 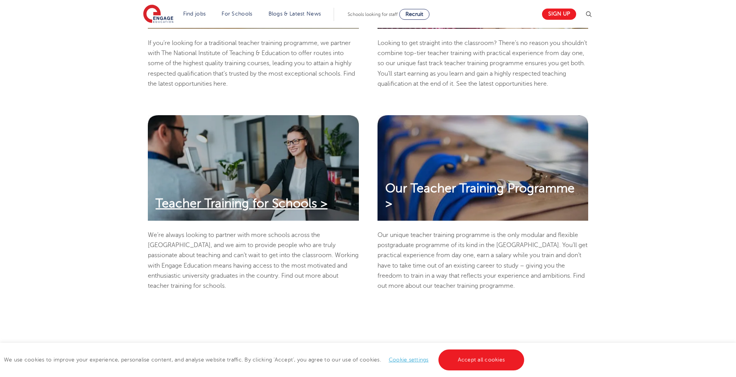 What do you see at coordinates (408, 360) in the screenshot?
I see `a: Cookie settings` at bounding box center [408, 360].